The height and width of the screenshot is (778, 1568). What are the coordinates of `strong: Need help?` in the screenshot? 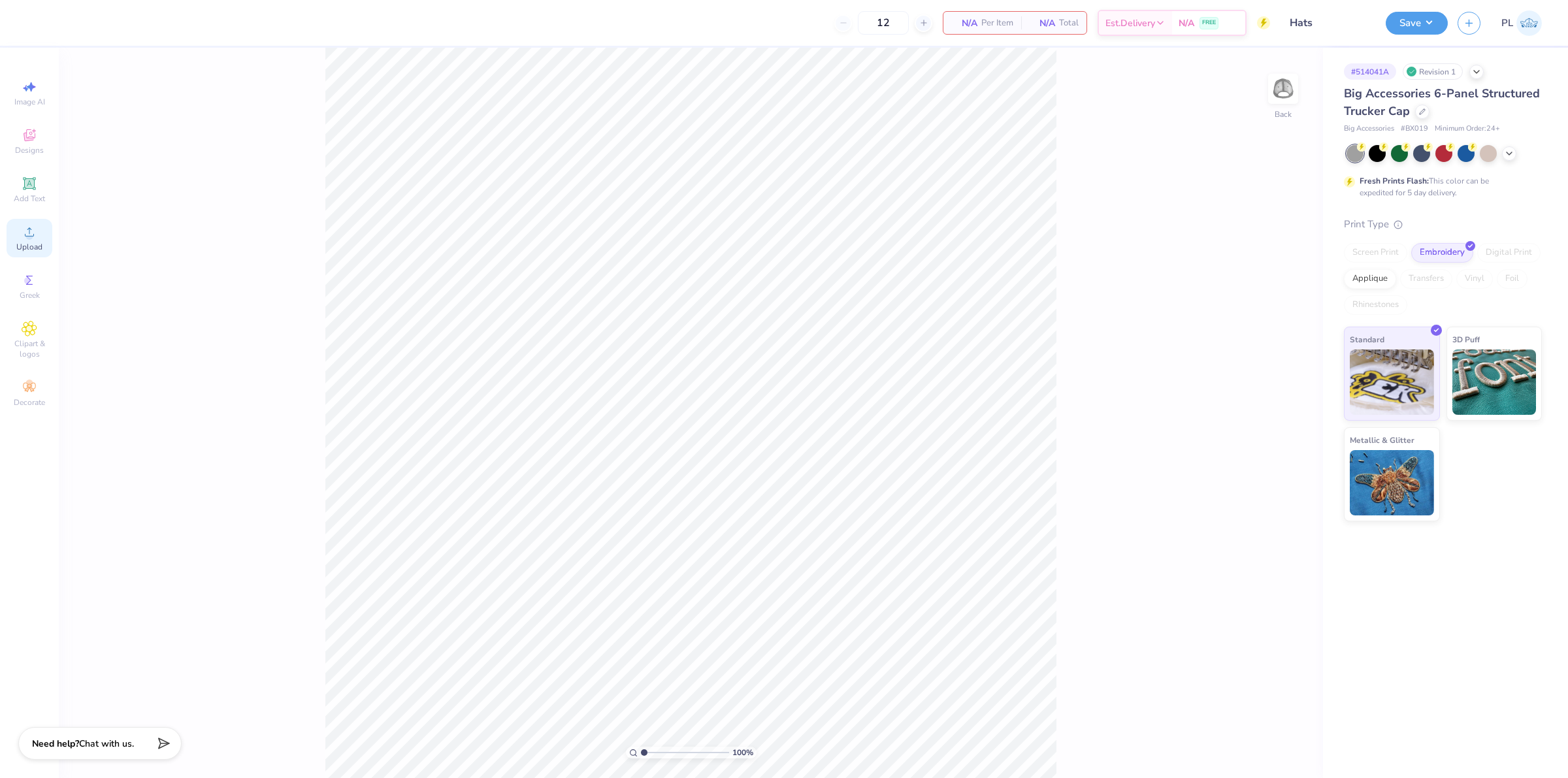 It's located at (56, 743).